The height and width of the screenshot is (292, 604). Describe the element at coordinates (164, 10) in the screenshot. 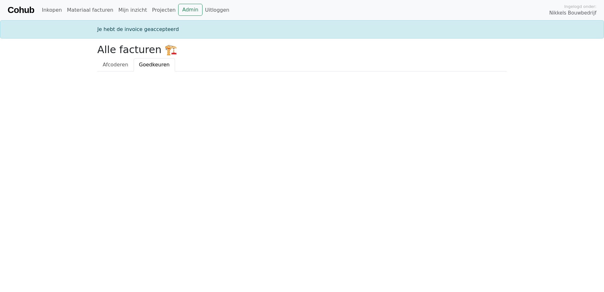

I see `a: Projecten` at that location.